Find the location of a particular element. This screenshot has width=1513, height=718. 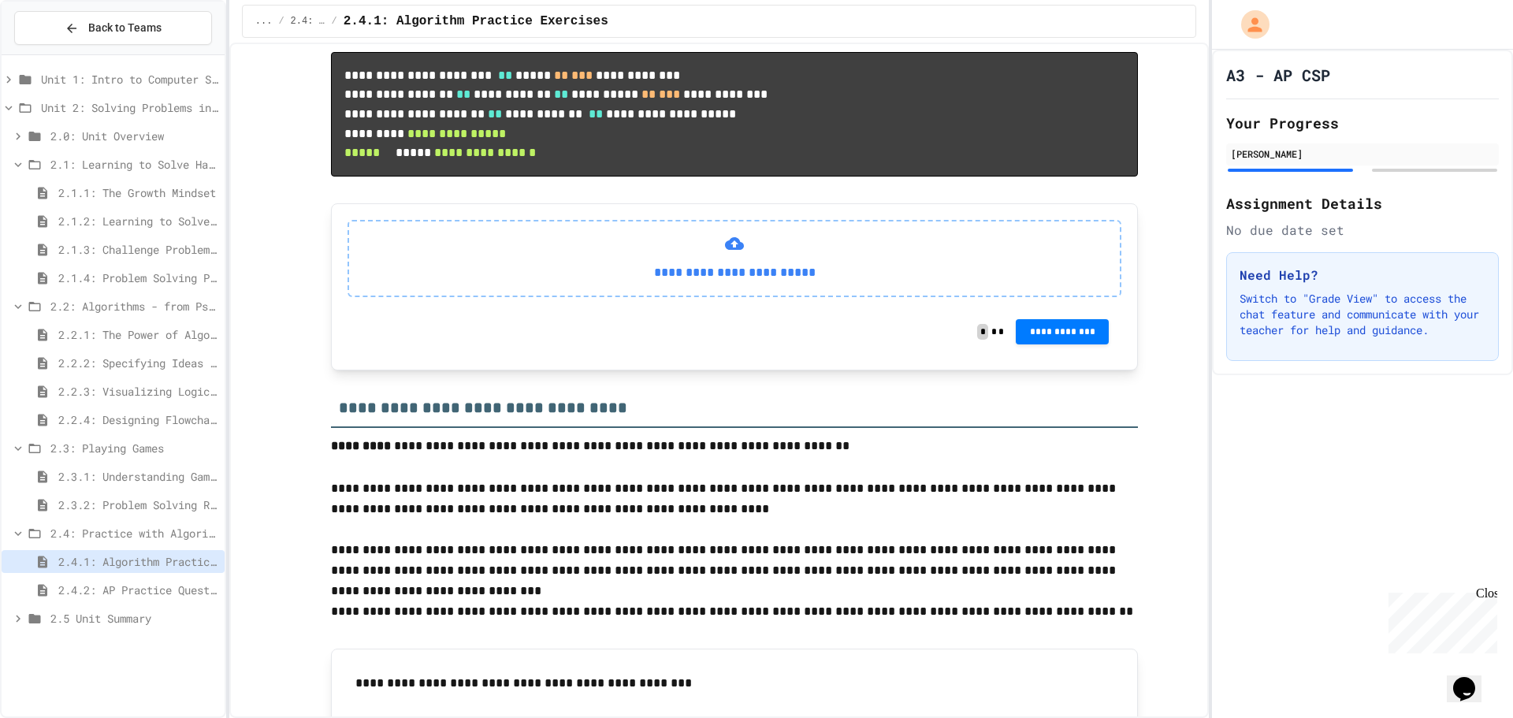

span: 2.2.1: The Power of Algorithms is located at coordinates (138, 334).